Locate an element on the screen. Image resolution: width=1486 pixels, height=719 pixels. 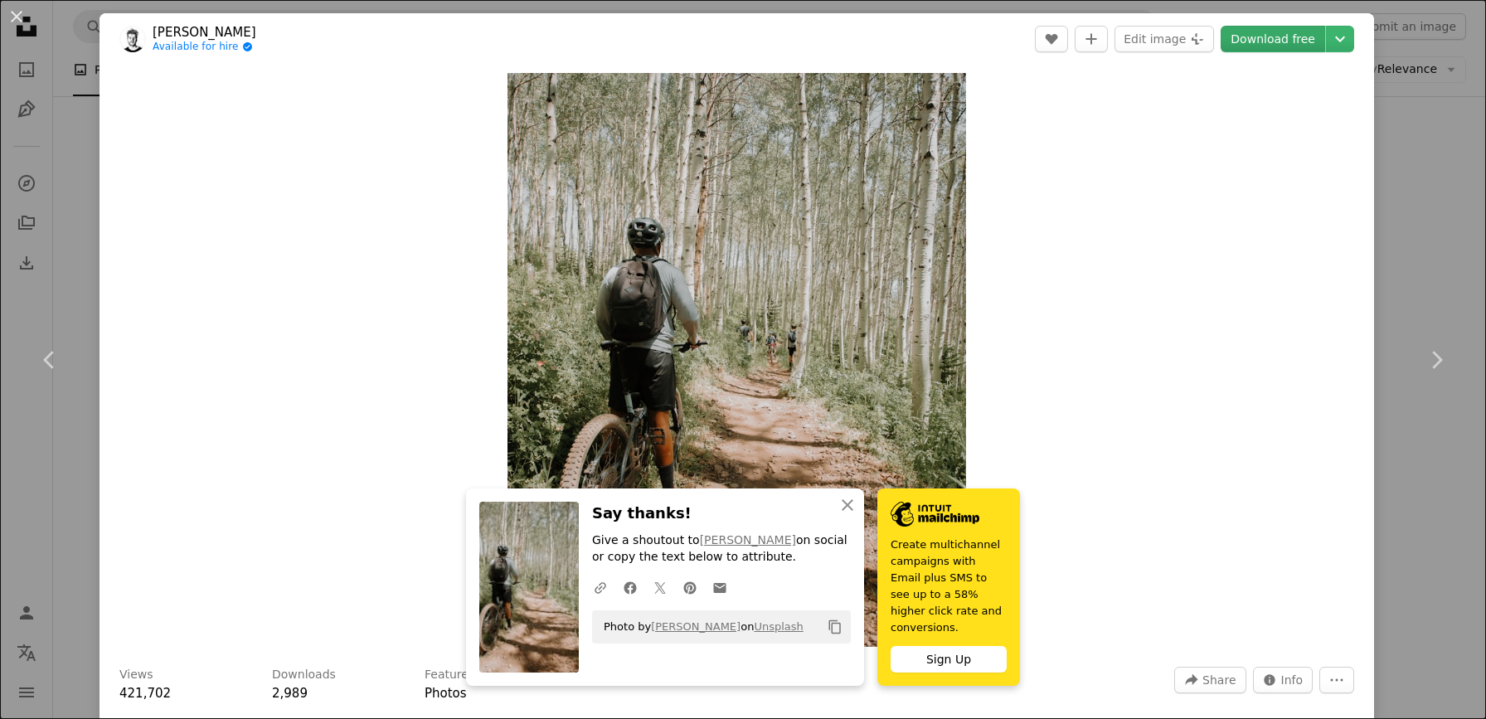
button: Copy to clipboard is located at coordinates (835, 627).